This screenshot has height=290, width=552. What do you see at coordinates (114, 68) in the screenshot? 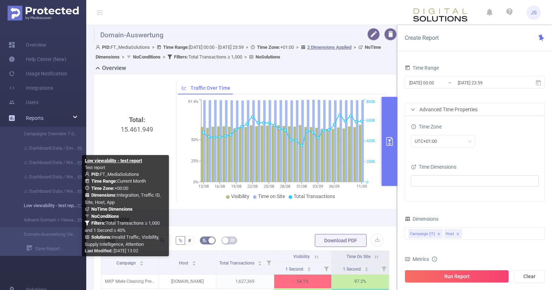
I see `h2: Overview` at bounding box center [114, 68].